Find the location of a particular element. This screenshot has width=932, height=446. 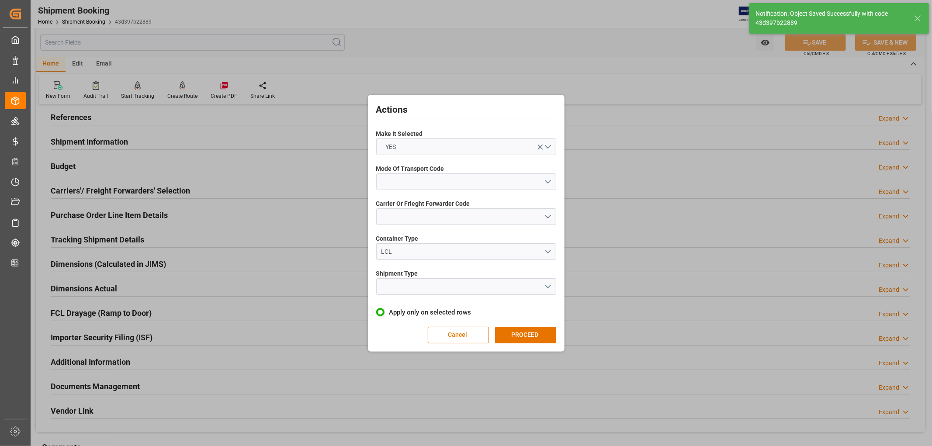

span: Mode Of Transport Code is located at coordinates (410, 169).